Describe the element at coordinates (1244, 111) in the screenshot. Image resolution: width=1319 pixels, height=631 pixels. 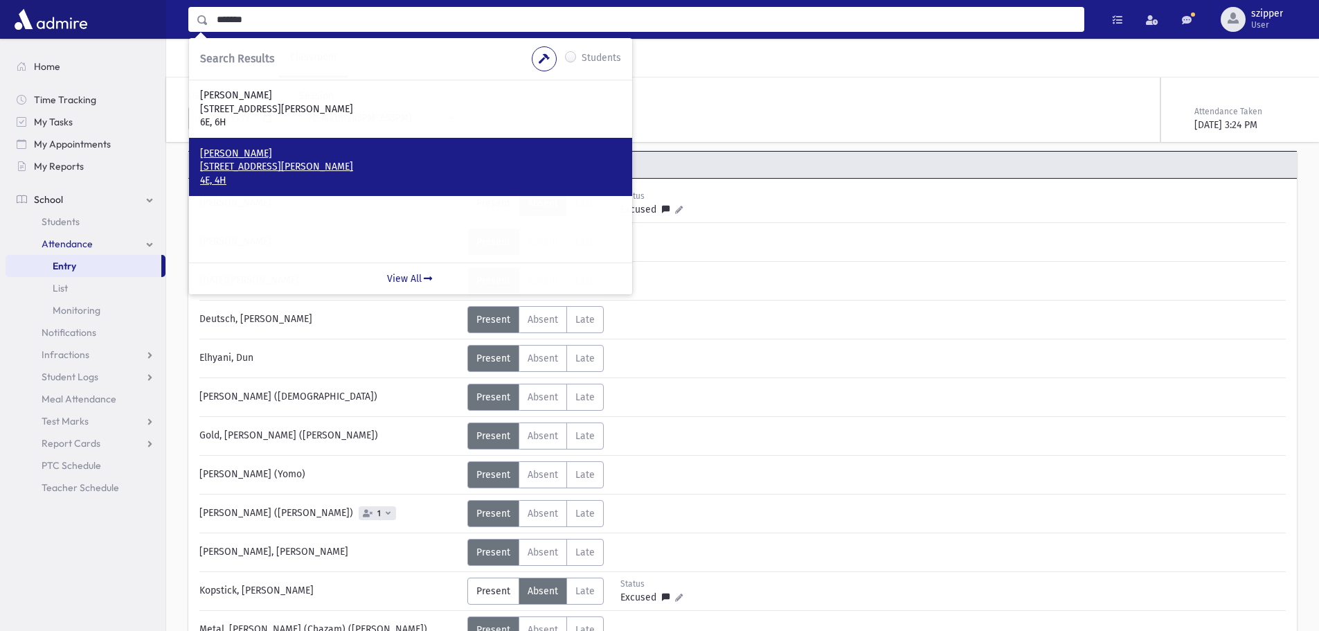
I see `div: Attendance Taken` at that location.